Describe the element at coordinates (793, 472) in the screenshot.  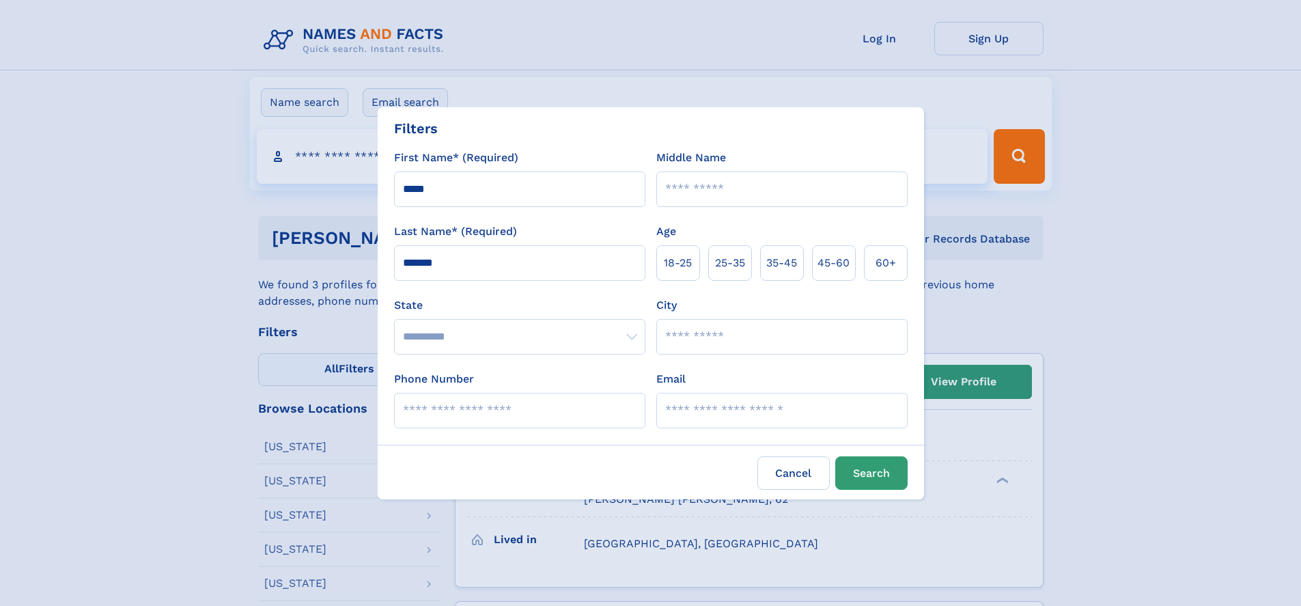
I see `label: Cancel` at that location.